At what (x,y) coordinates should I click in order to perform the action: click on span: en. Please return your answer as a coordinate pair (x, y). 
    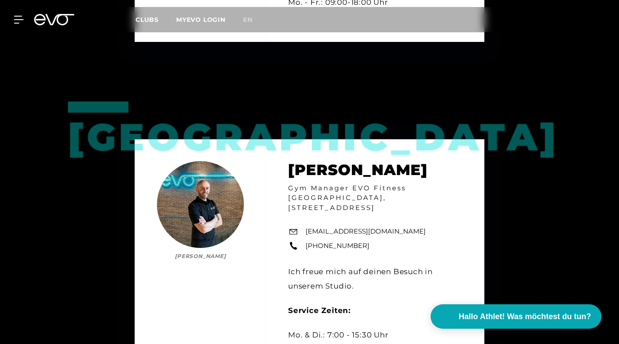
    Looking at the image, I should click on (248, 20).